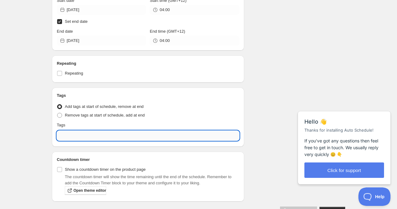 The width and height of the screenshot is (397, 209). I want to click on span: End date, so click(65, 31).